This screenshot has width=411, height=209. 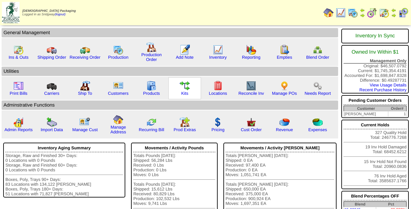 I want to click on a: Manage Address, so click(x=118, y=130).